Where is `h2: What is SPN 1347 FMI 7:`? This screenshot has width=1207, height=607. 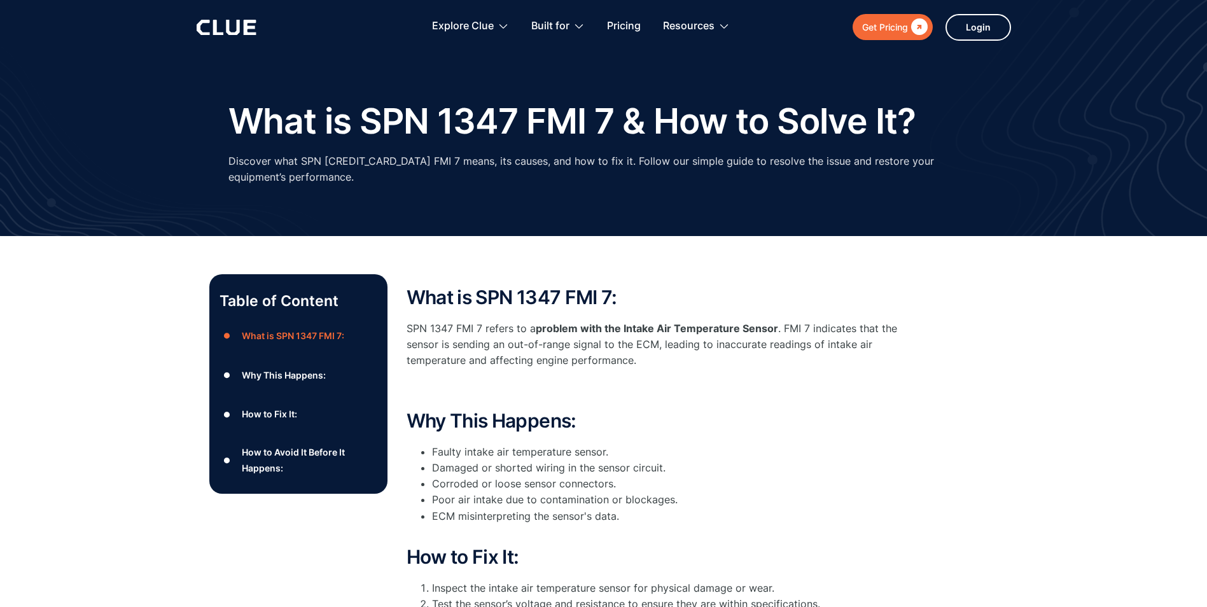 h2: What is SPN 1347 FMI 7: is located at coordinates (661, 297).